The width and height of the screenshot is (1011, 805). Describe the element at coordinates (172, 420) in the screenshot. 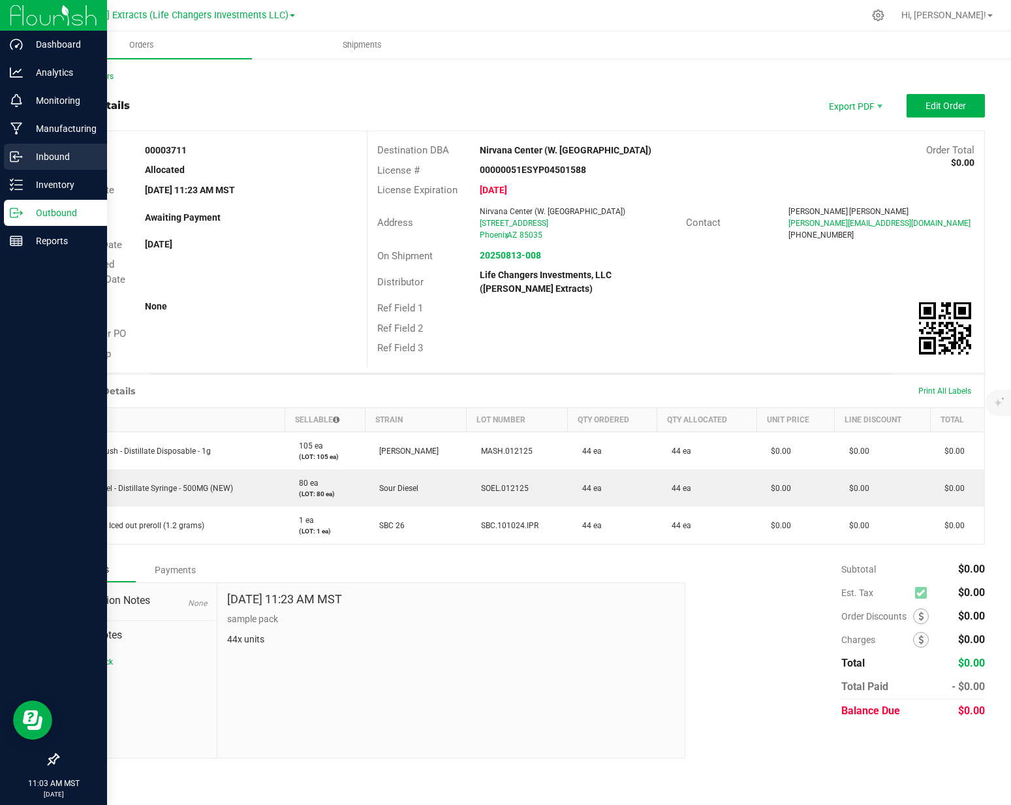

I see `th: Item` at that location.